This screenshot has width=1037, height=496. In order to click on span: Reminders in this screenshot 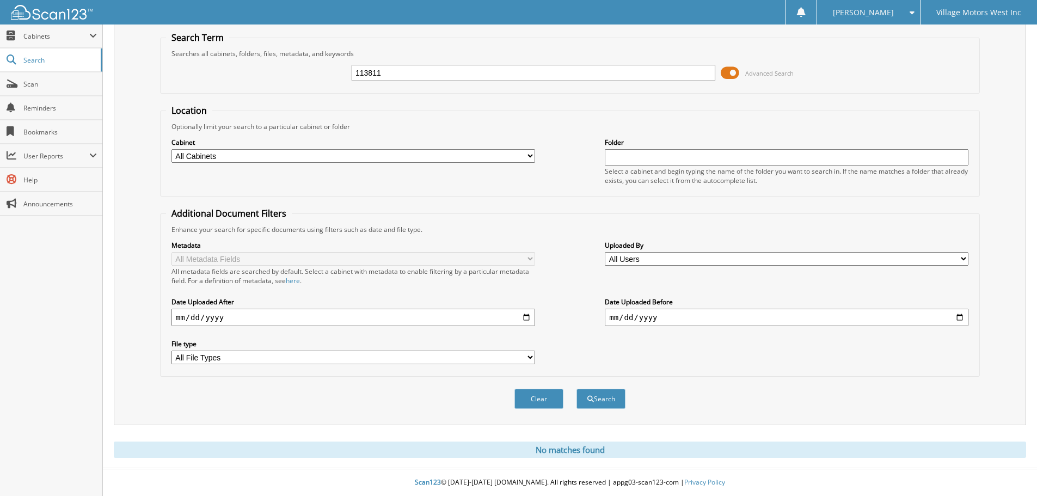, I will do `click(60, 108)`.